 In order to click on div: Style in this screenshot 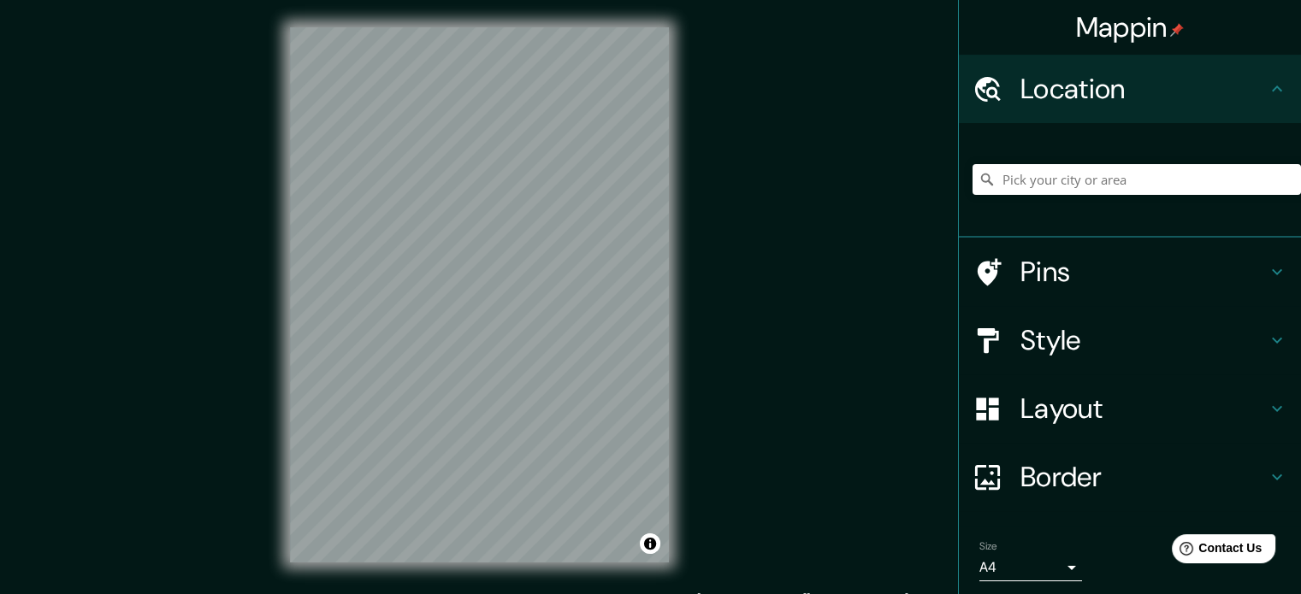, I will do `click(1130, 340)`.